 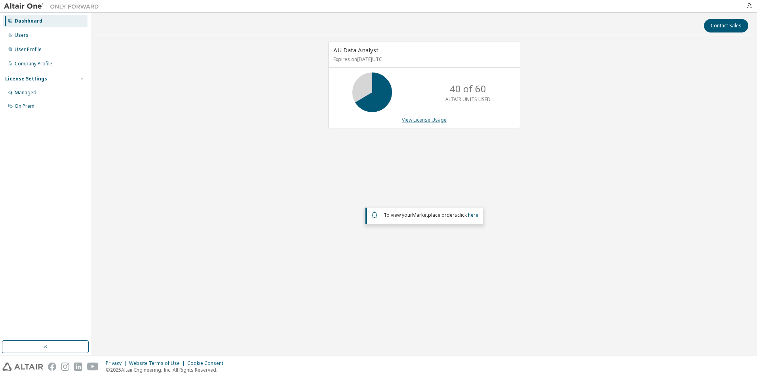 I want to click on em: Marketplace orders, so click(x=435, y=215).